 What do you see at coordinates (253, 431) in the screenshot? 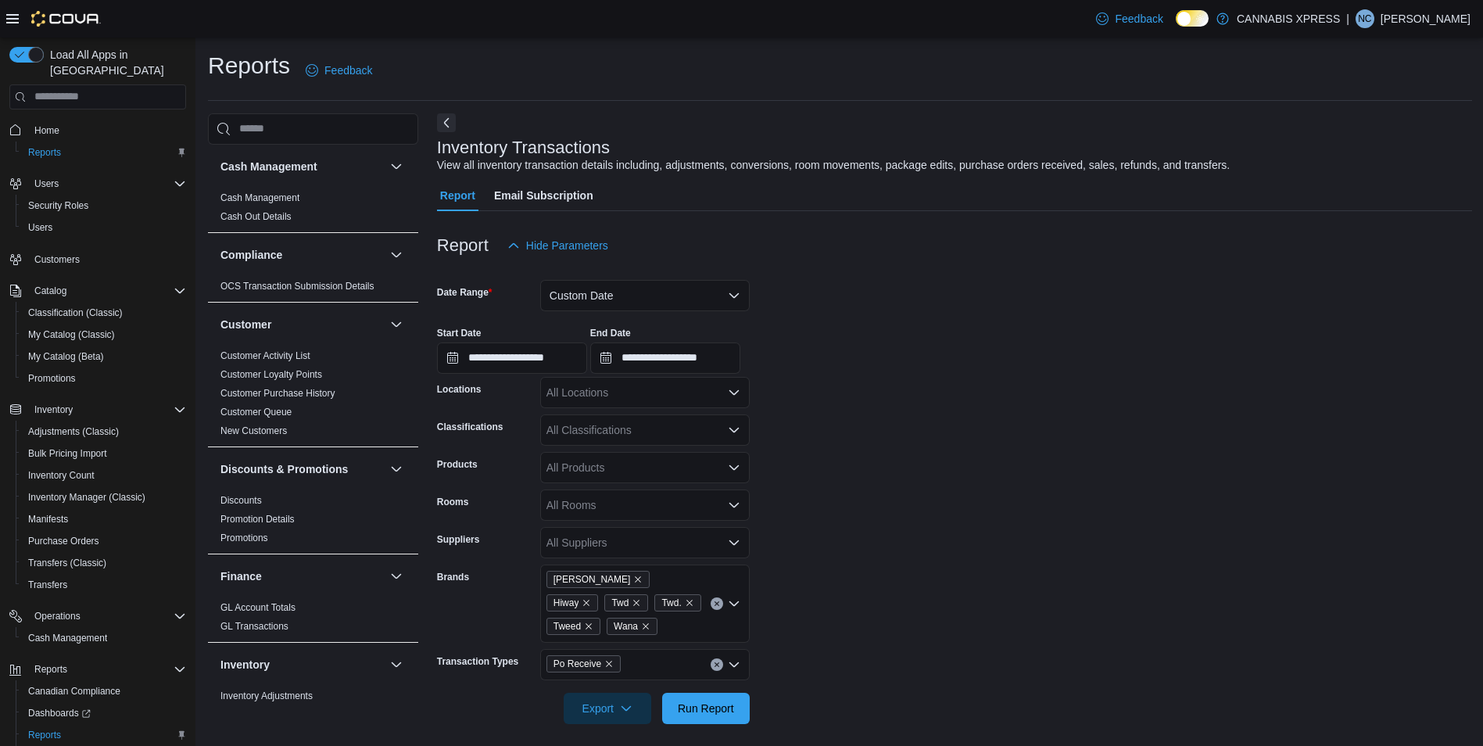
I see `span: New Customers` at bounding box center [253, 431].